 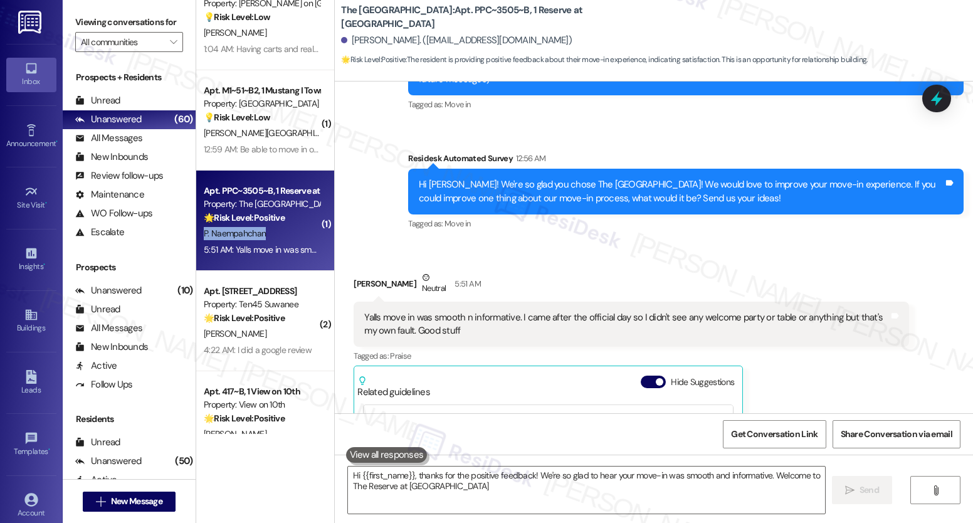 I want to click on div: 12:59 AM: Be able to move in on the same day you start to pay instead of waiting 2 weeks, so click(x=366, y=149).